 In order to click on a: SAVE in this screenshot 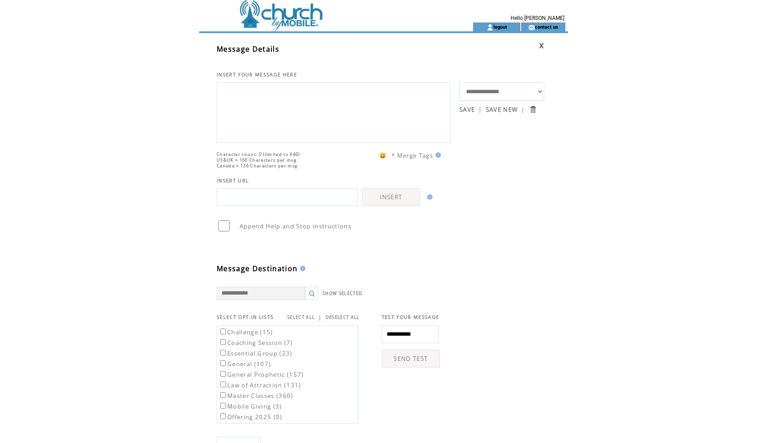, I will do `click(467, 109)`.